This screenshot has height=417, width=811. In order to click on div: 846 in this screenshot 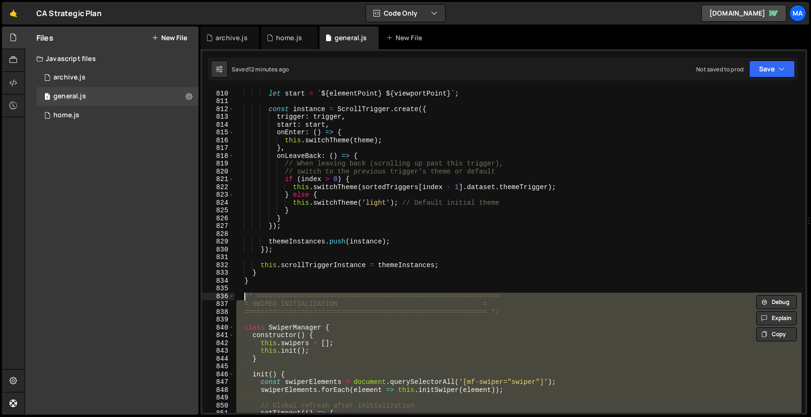, I will do `click(218, 374)`.